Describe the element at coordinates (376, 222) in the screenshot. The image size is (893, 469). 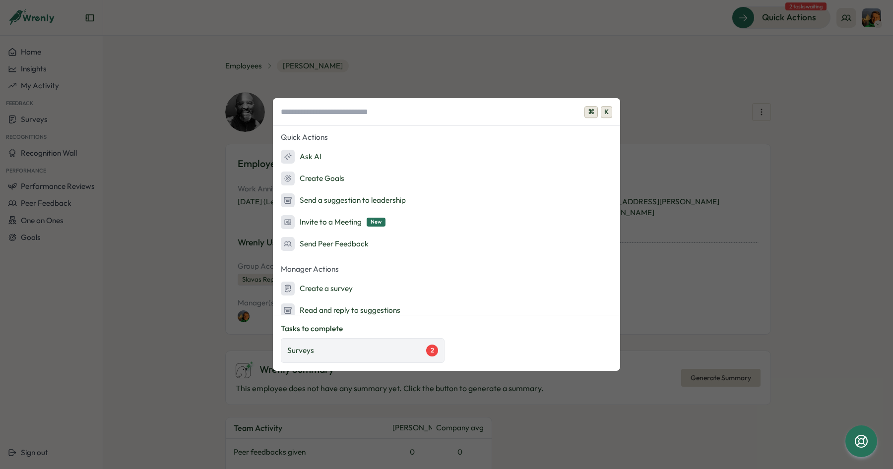
I see `span: New` at that location.